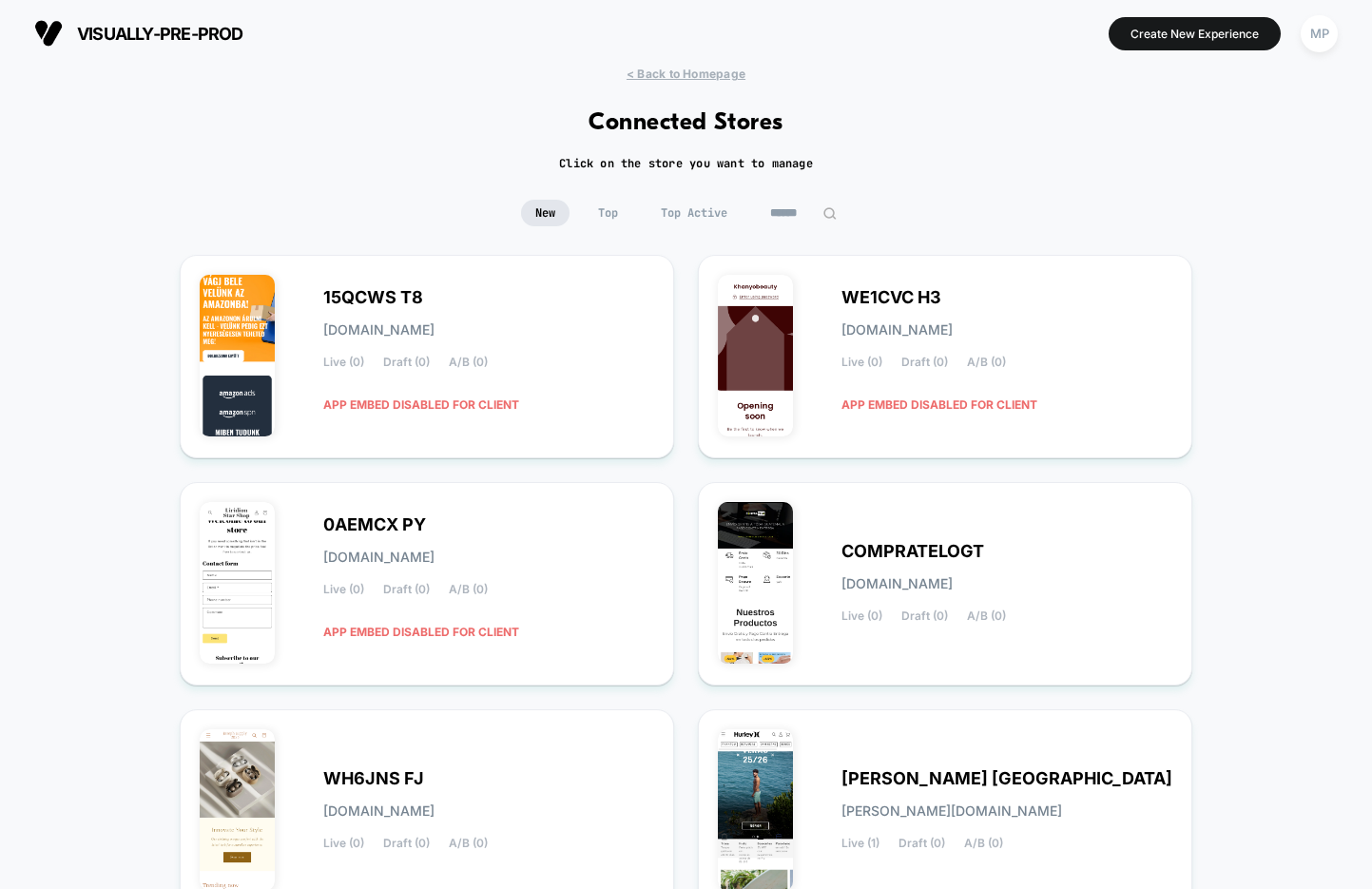 The width and height of the screenshot is (1372, 889). Describe the element at coordinates (685, 122) in the screenshot. I see `h1: Connected Stores` at that location.